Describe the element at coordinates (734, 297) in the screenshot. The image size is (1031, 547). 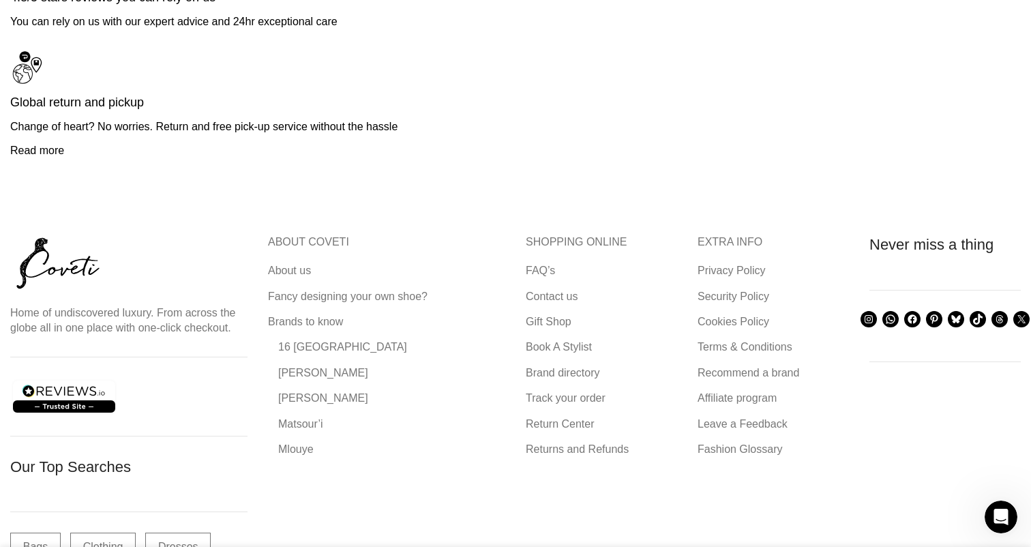
I see `a: Security Policy` at that location.